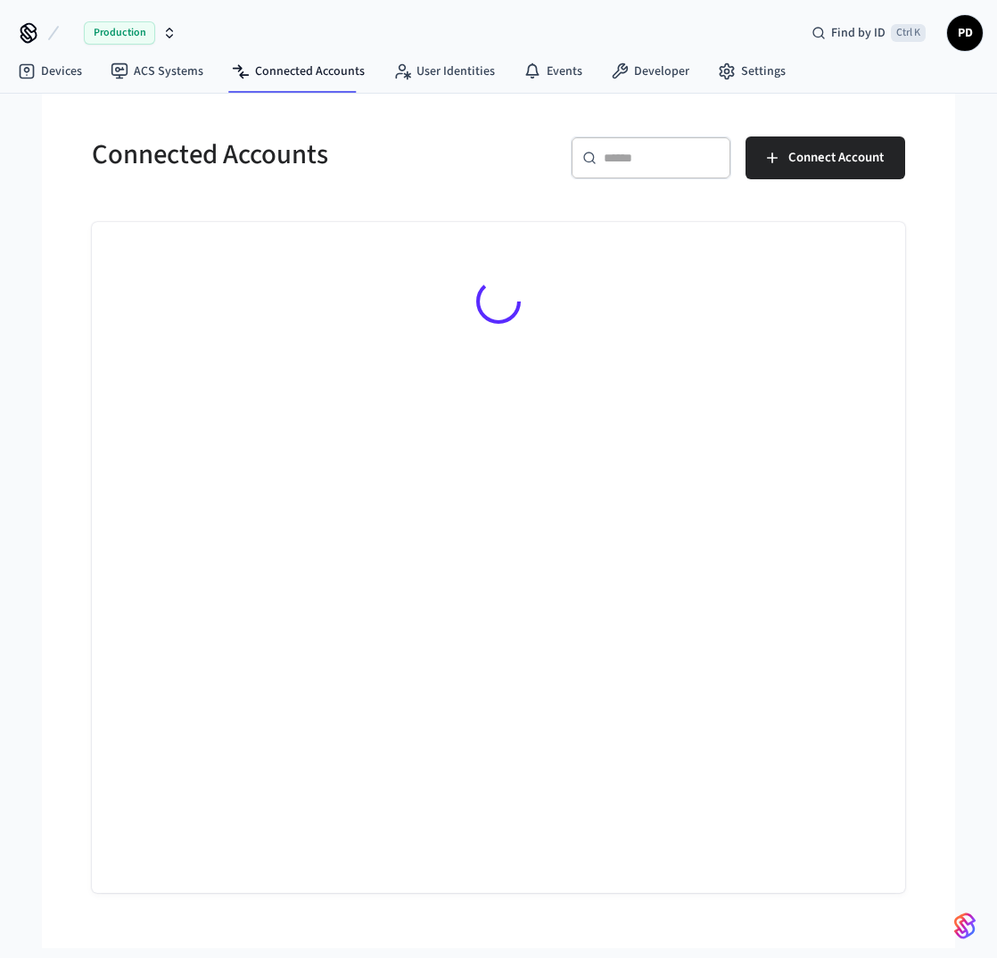  I want to click on img: SeamLogoGradient.69752ec5.svg, so click(965, 926).